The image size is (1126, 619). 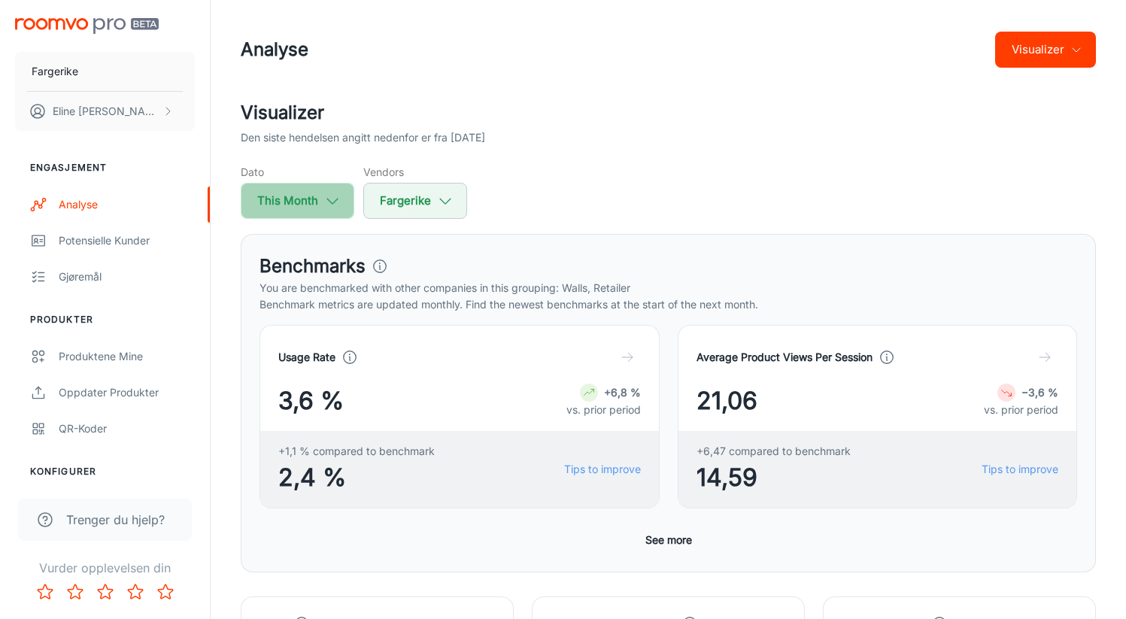 What do you see at coordinates (668, 113) in the screenshot?
I see `h2: Visualizer` at bounding box center [668, 113].